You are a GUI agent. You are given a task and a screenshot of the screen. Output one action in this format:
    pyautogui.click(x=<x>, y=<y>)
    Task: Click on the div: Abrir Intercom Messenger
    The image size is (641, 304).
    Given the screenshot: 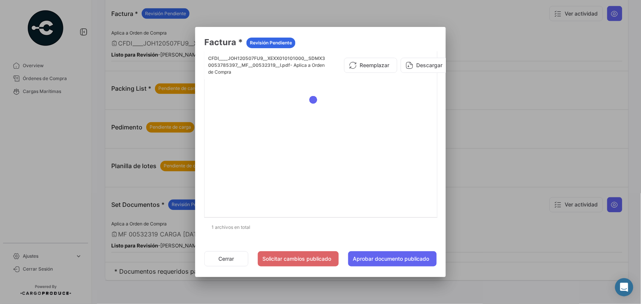 What is the action you would take?
    pyautogui.click(x=624, y=287)
    